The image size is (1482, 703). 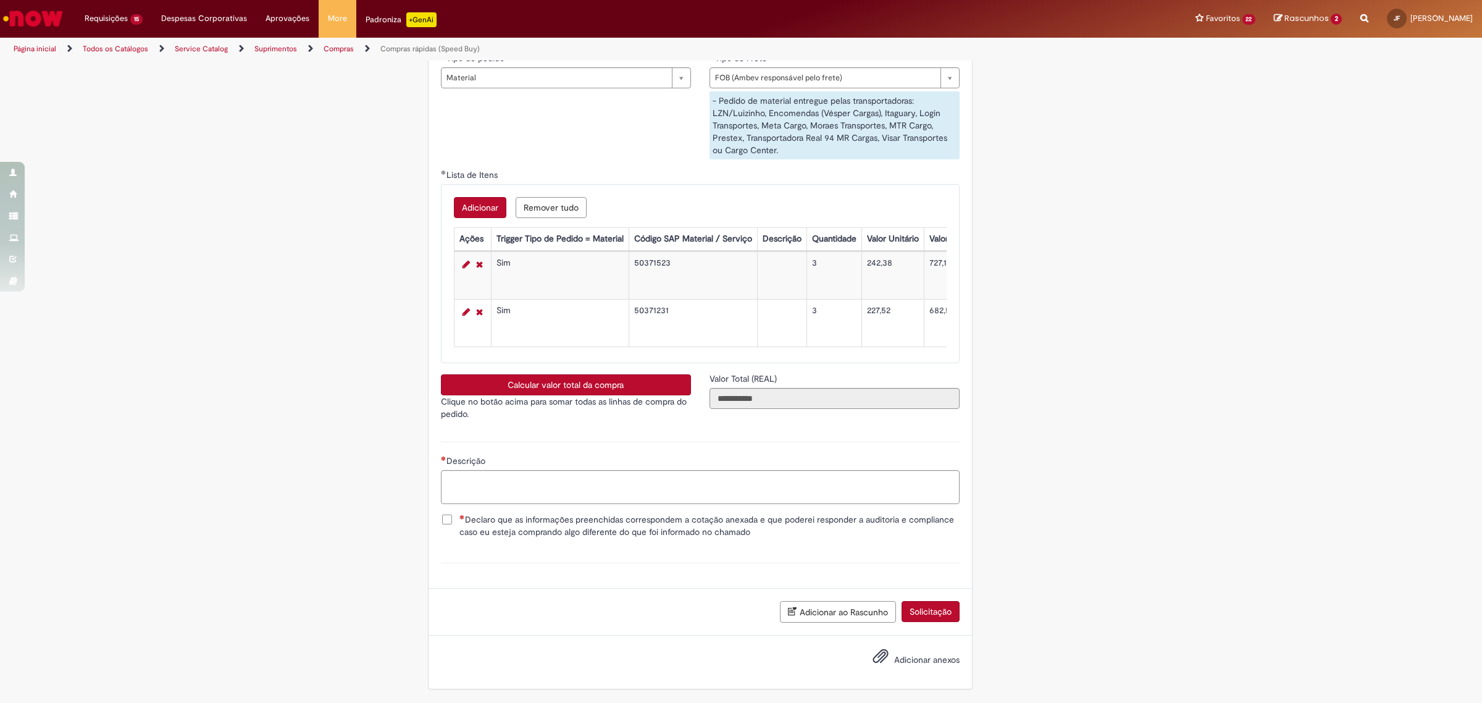 What do you see at coordinates (204, 19) in the screenshot?
I see `span: Despesas Corporativas` at bounding box center [204, 19].